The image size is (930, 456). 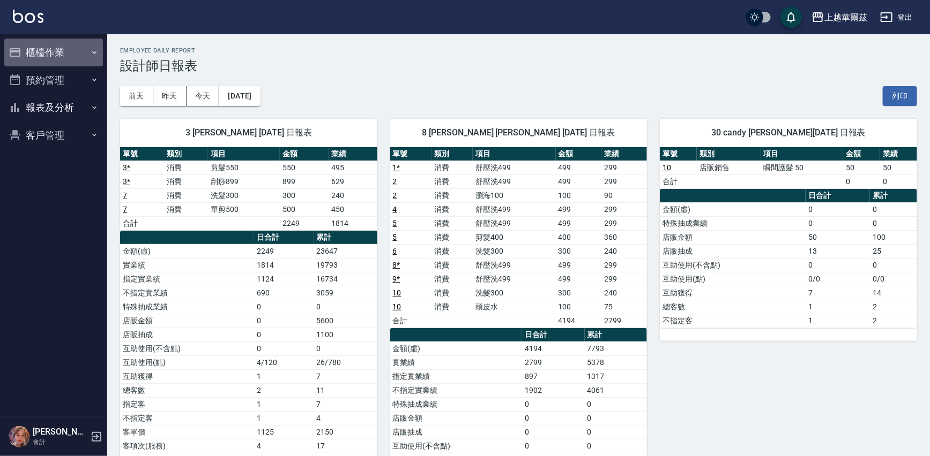 What do you see at coordinates (553, 377) in the screenshot?
I see `td: 897` at bounding box center [553, 377].